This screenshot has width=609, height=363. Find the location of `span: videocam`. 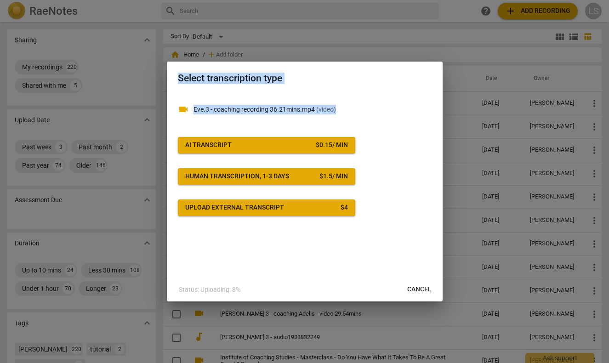

span: videocam is located at coordinates (184, 109).